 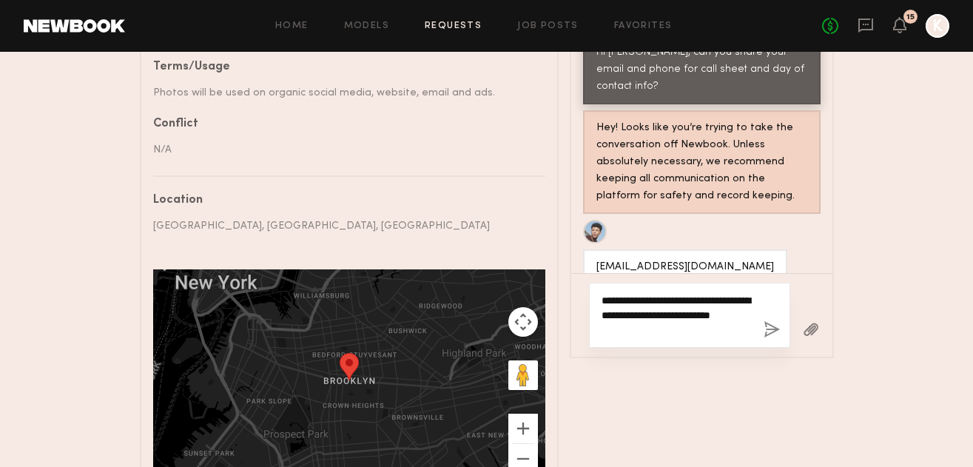 I want to click on a: K, so click(x=937, y=26).